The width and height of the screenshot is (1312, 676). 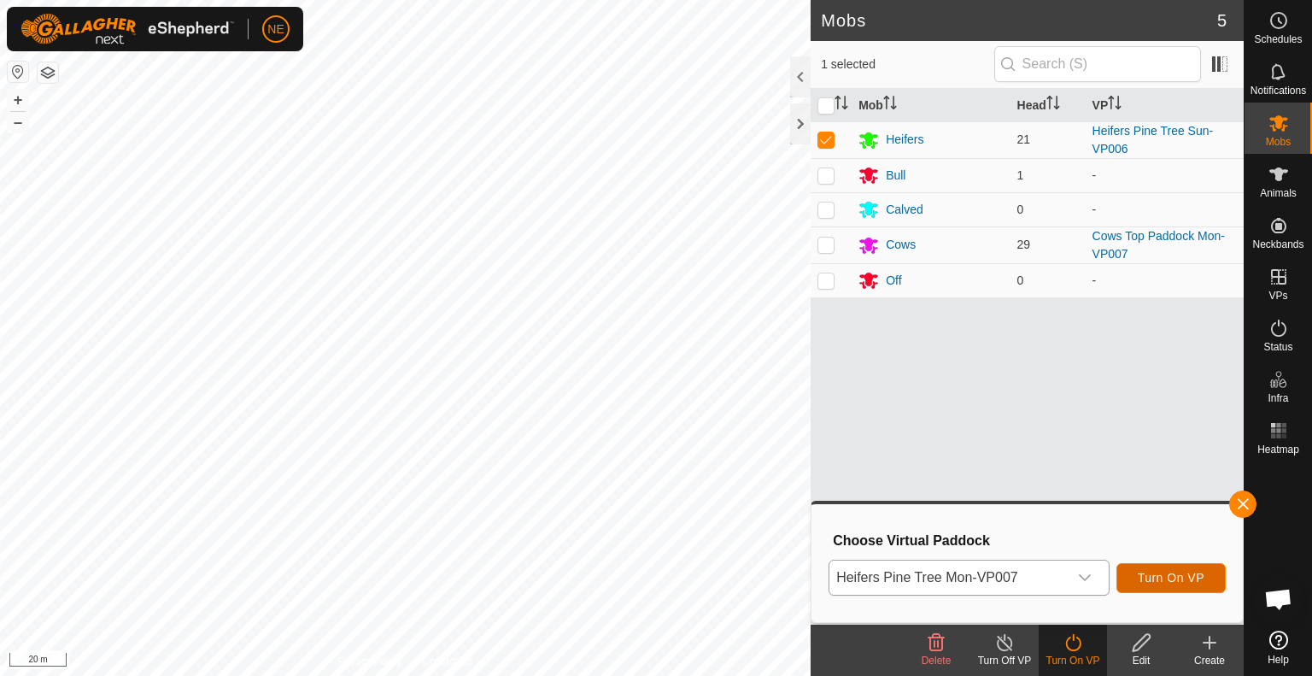 I want to click on span: Status, so click(x=1278, y=347).